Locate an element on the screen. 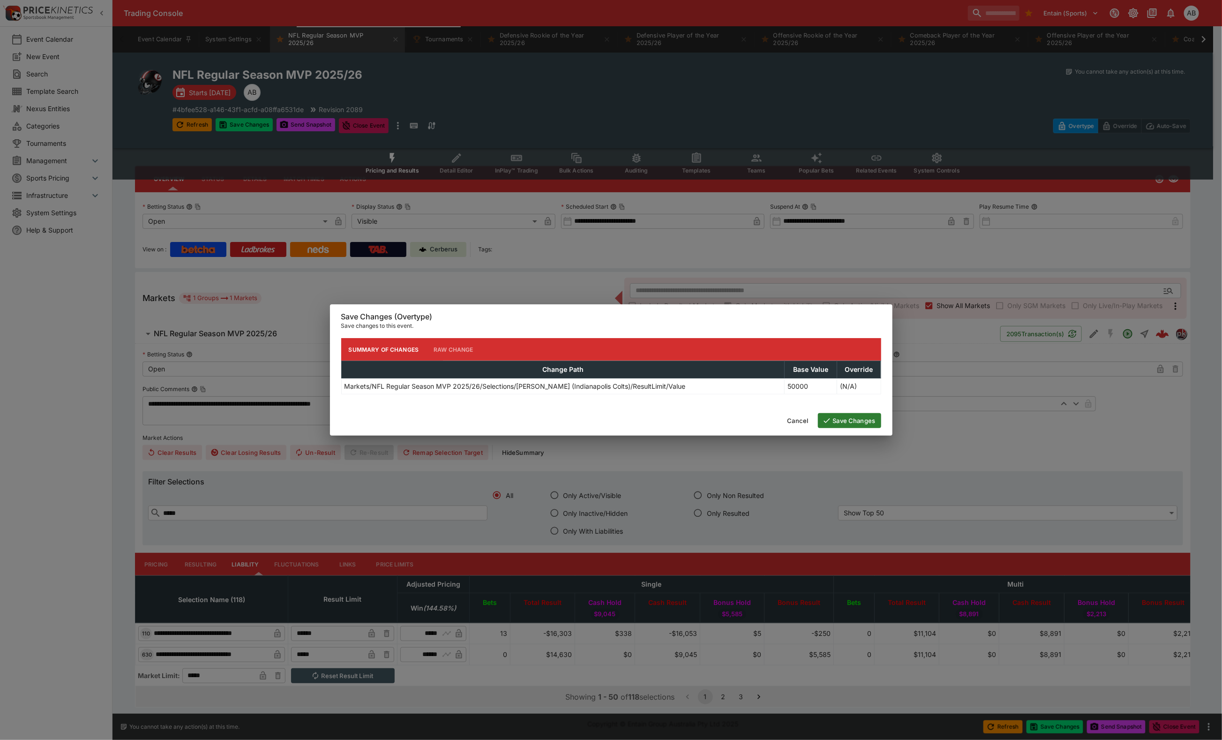 The height and width of the screenshot is (740, 1222). button: Raw Change is located at coordinates (453, 349).